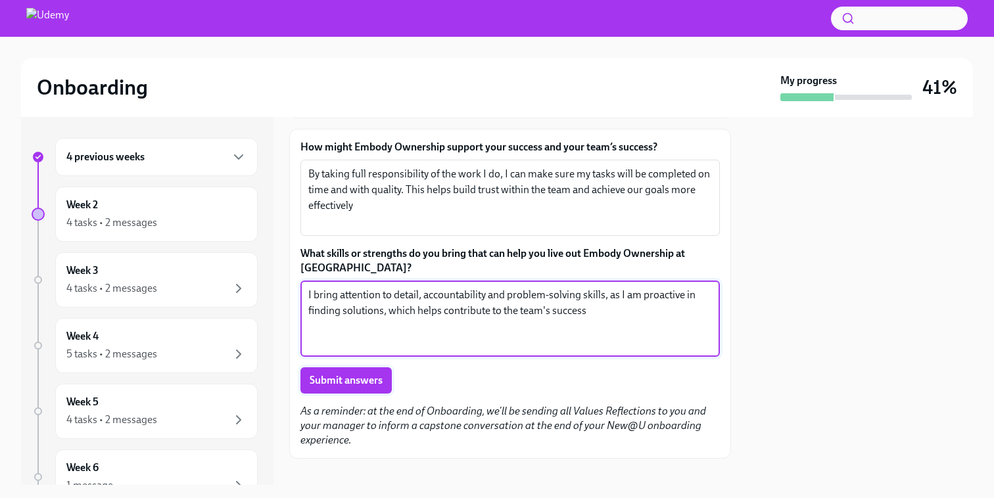  What do you see at coordinates (82, 205) in the screenshot?
I see `h6: Week 2` at bounding box center [82, 205].